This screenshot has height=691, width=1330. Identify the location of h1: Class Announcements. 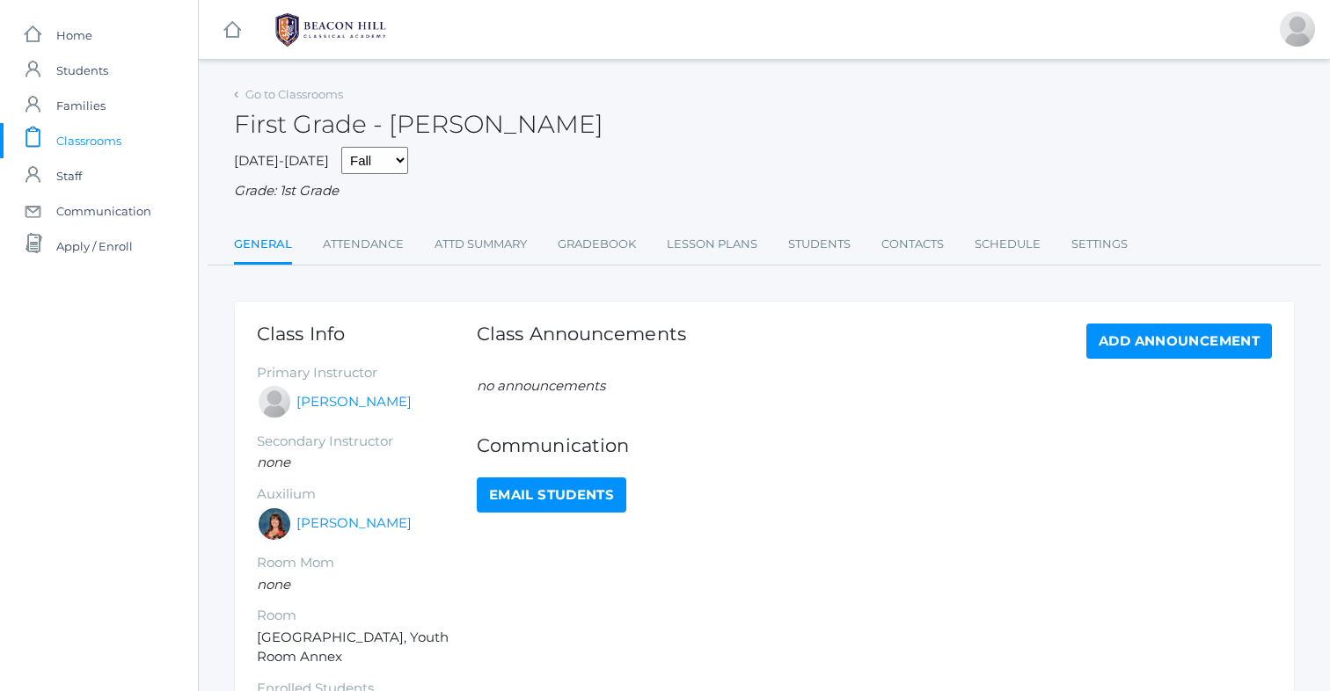
(581, 339).